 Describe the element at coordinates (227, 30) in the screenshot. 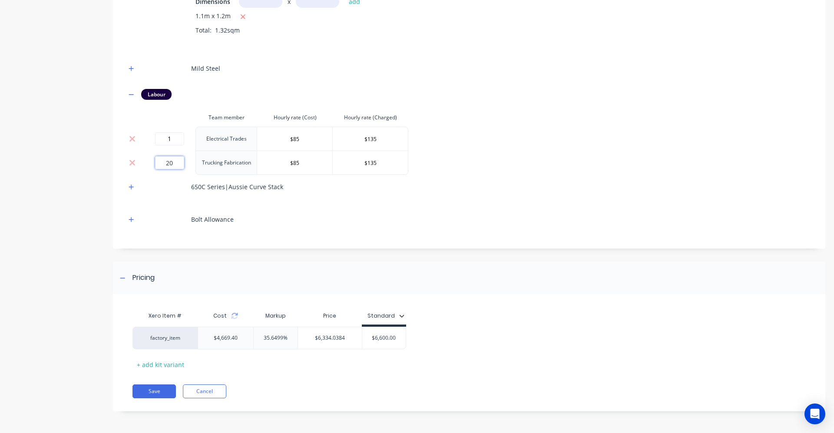

I see `span: 1.32sqm` at that location.